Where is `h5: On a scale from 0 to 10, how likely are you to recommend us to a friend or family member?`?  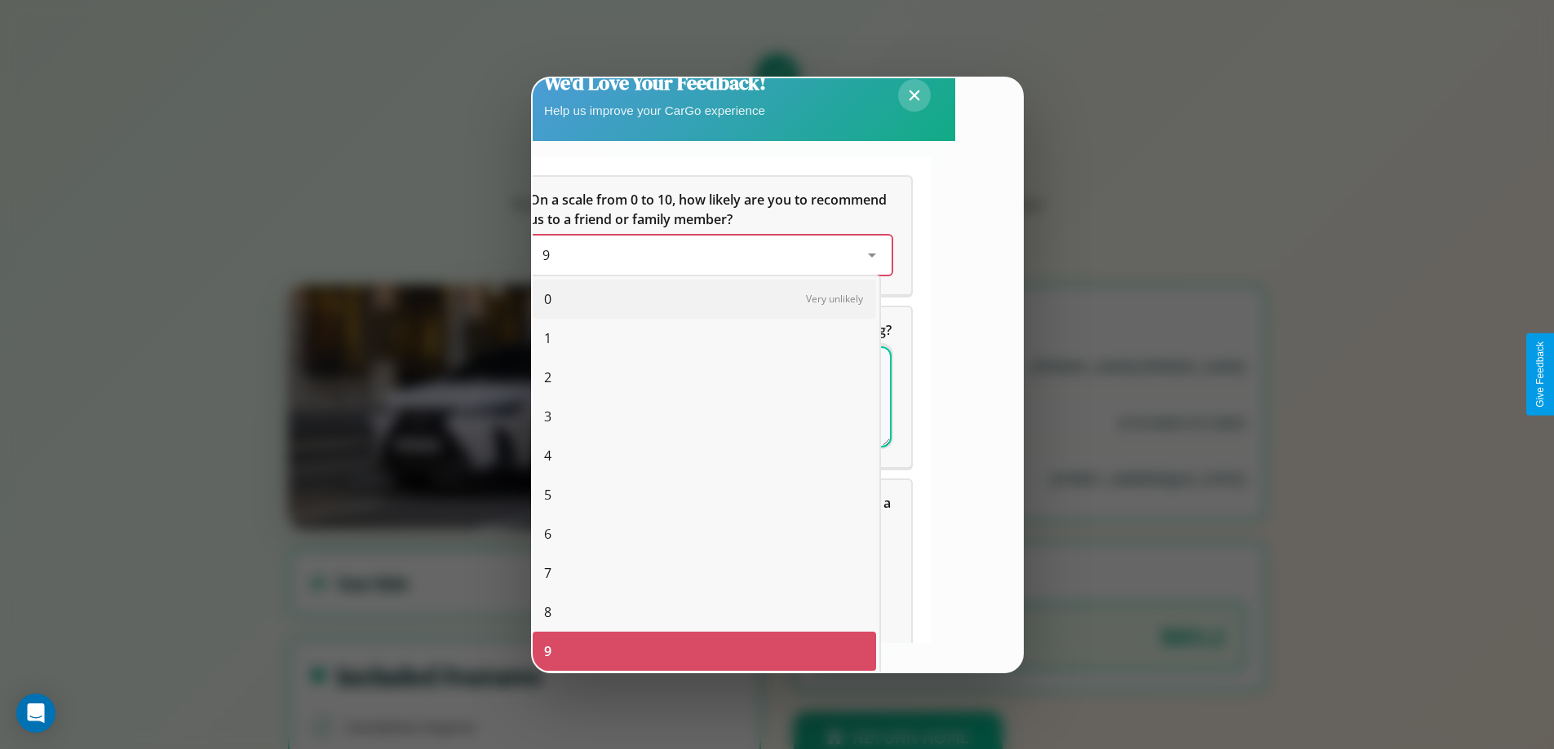
h5: On a scale from 0 to 10, how likely are you to recommend us to a friend or family member? is located at coordinates (710, 210).